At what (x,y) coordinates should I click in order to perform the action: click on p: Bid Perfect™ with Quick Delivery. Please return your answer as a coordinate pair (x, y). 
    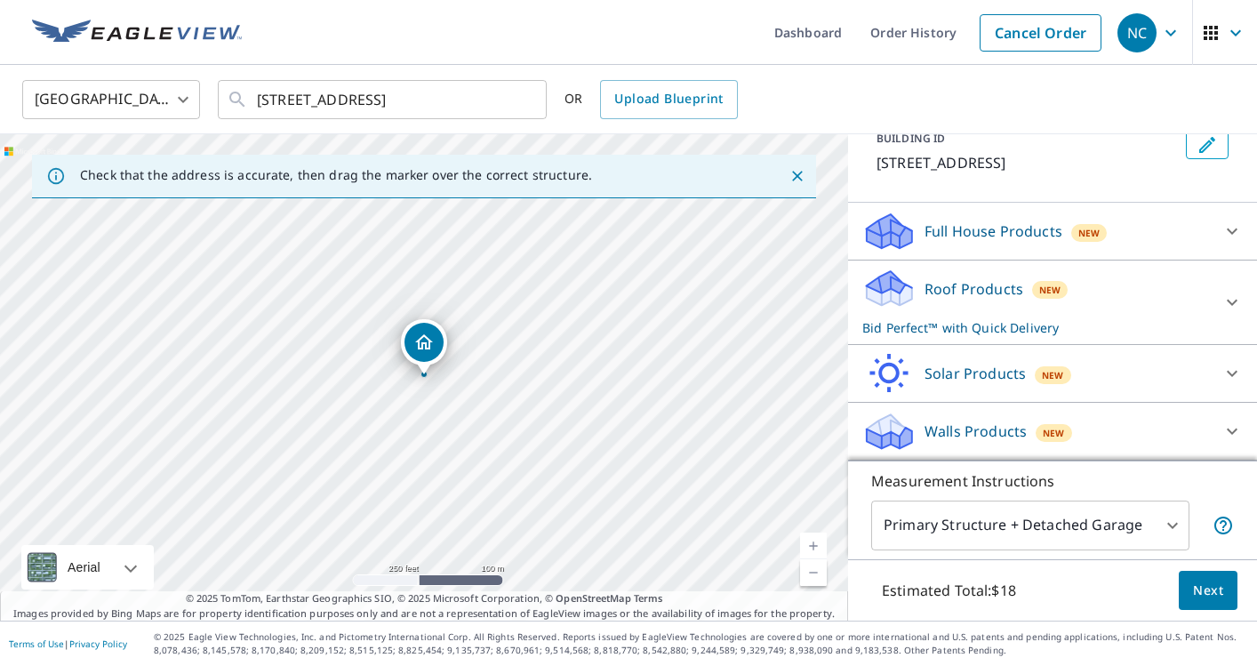
    Looking at the image, I should click on (1037, 327).